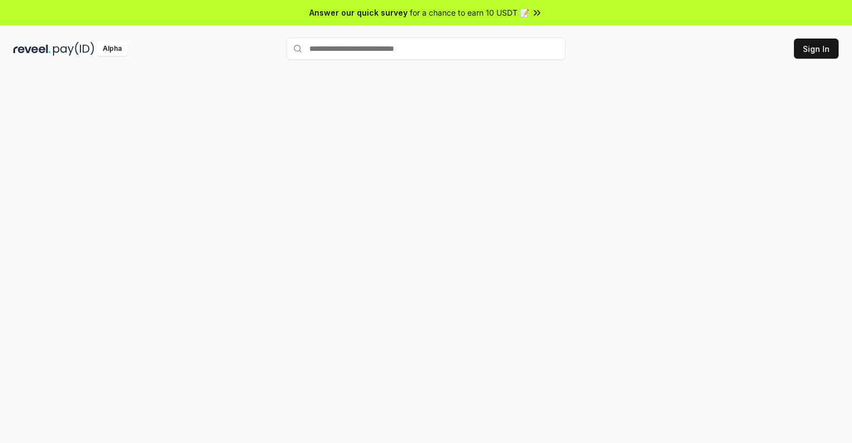 This screenshot has height=443, width=852. Describe the element at coordinates (74, 49) in the screenshot. I see `img: pay_id` at that location.